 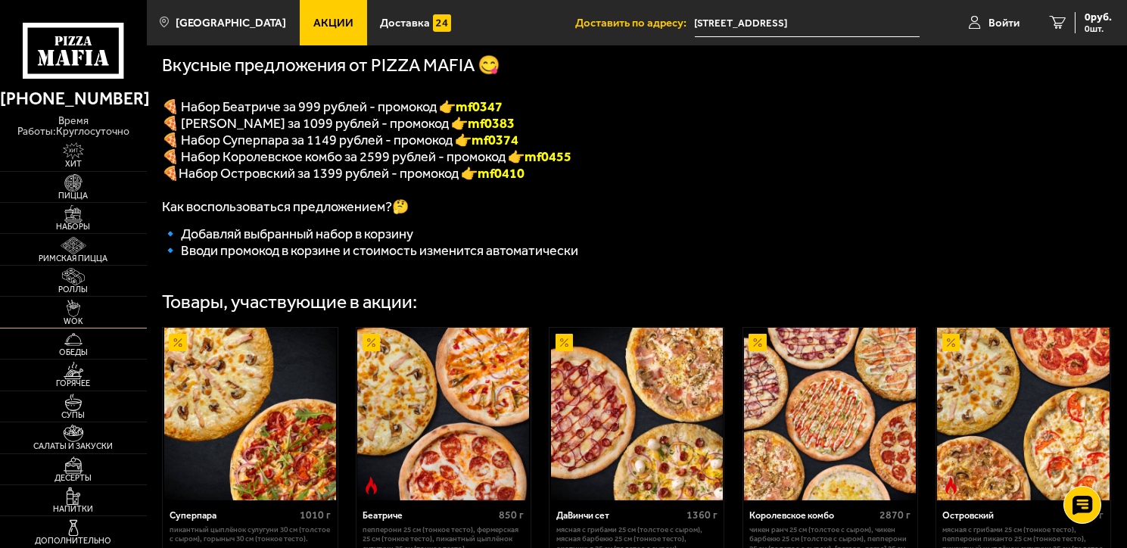 I want to click on a: АкционныйОстрое блюдоБеатриче, so click(x=444, y=413).